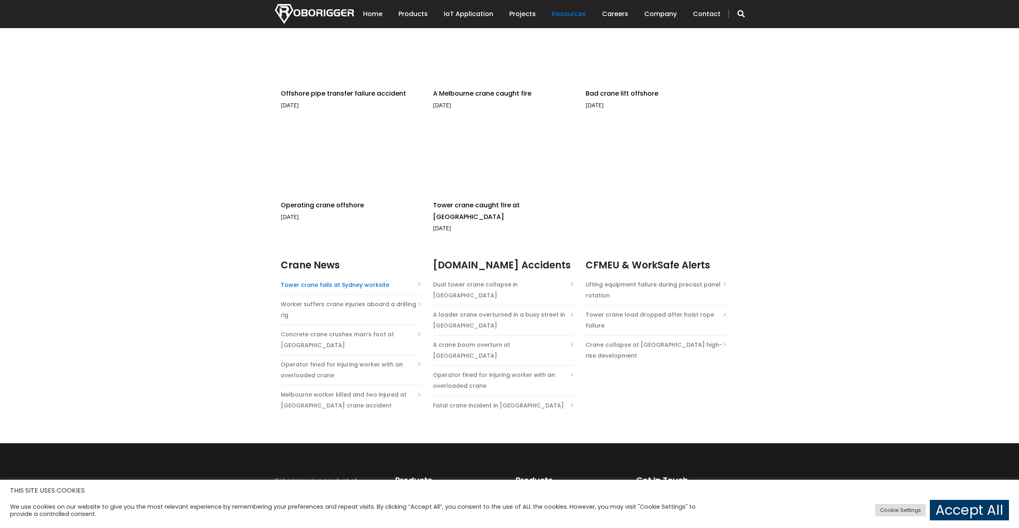 The image size is (1019, 528). I want to click on p: A Melbourne crane caught fire, so click(503, 100).